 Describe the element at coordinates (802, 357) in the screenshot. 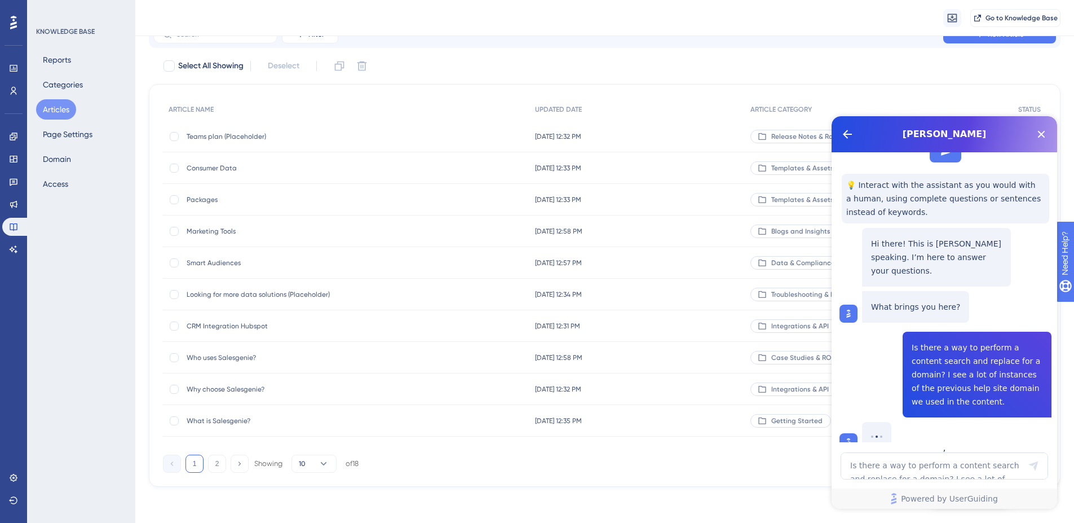

I see `span: Case Studies & ROI` at that location.